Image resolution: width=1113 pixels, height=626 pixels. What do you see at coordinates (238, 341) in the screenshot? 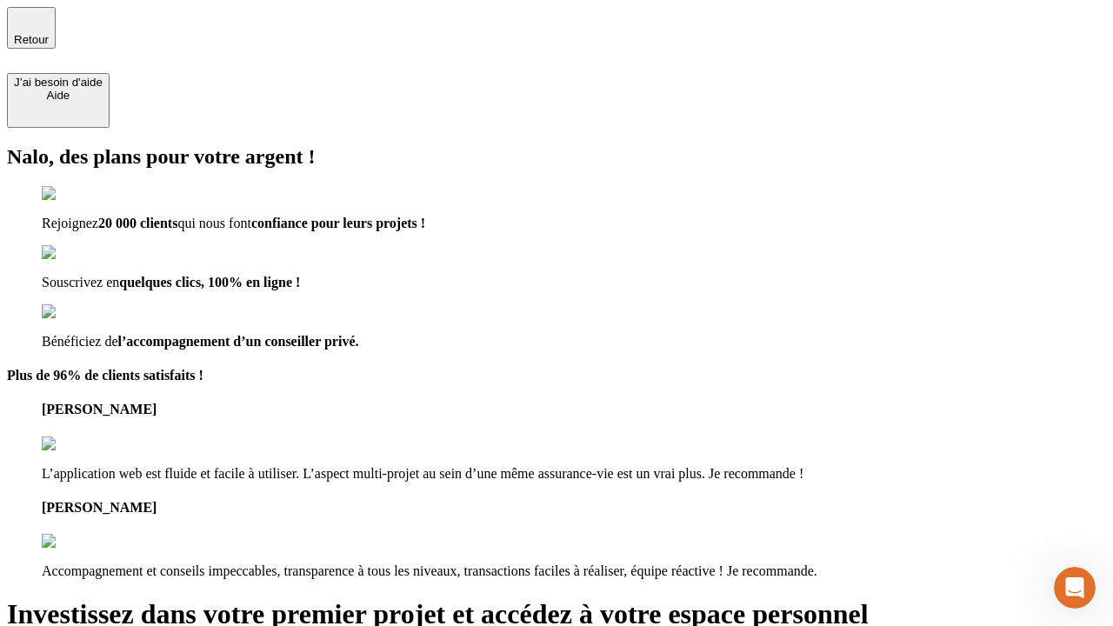
I see `span: l’accompagnement d’un conseiller privé.` at bounding box center [238, 341].